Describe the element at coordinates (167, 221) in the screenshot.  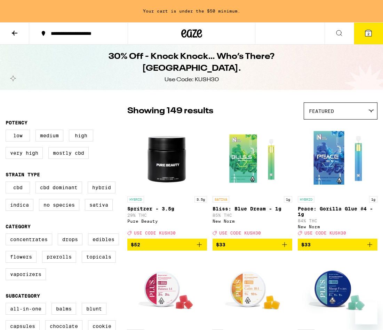
I see `div: Pure Beauty` at that location.